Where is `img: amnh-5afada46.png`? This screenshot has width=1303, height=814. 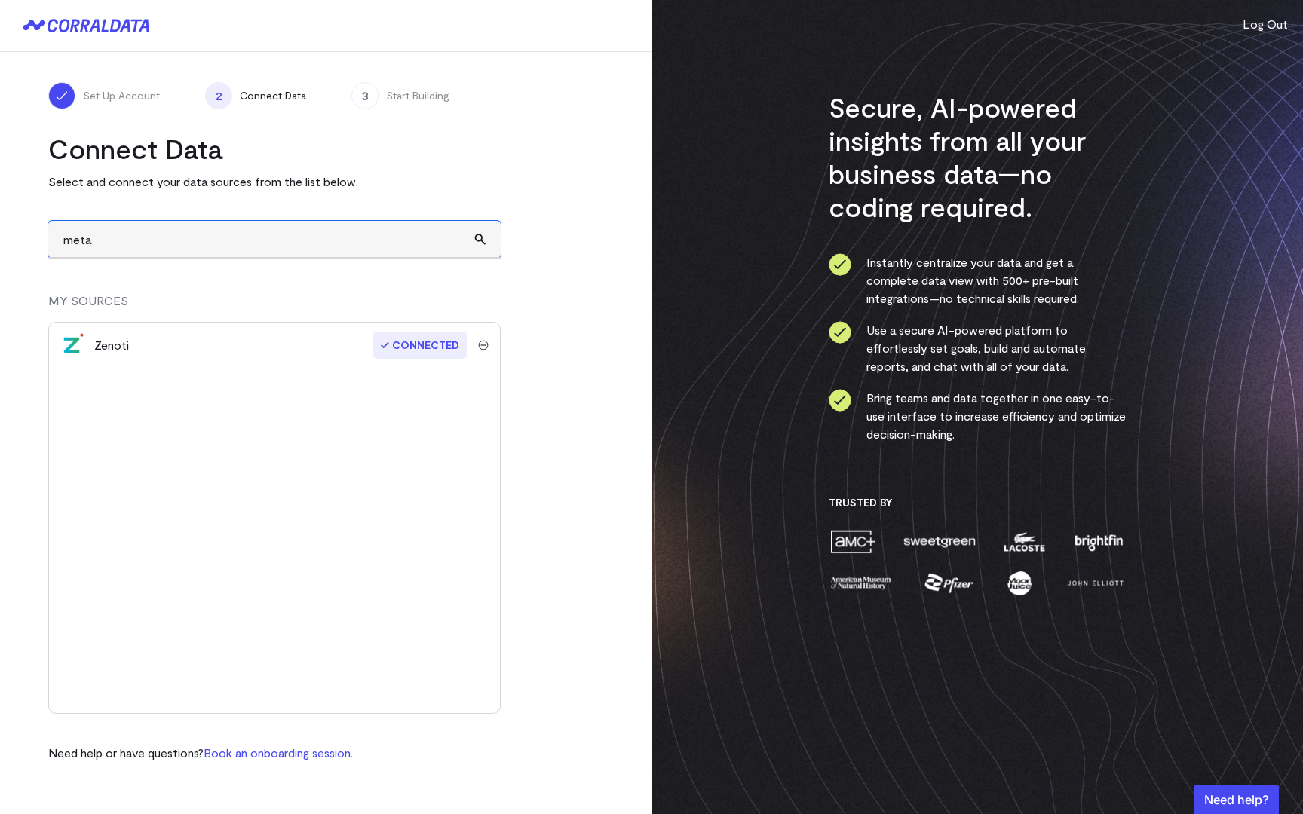
img: amnh-5afada46.png is located at coordinates (861, 583).